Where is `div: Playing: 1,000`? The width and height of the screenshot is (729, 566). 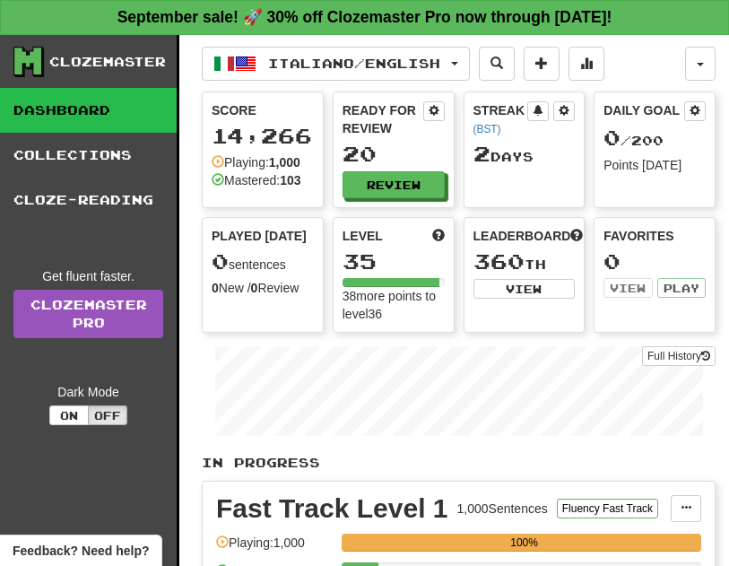
div: Playing: 1,000 is located at coordinates (274, 548).